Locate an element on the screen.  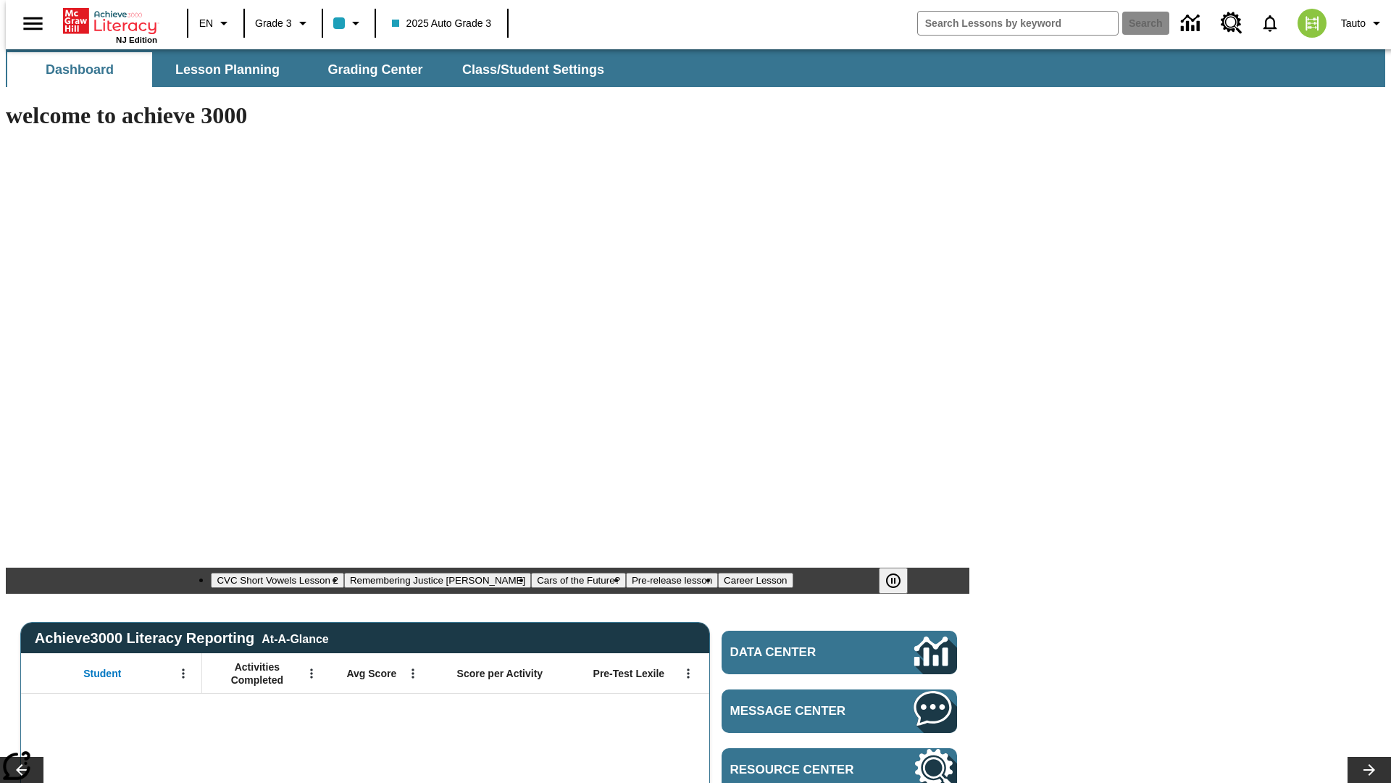
span: Achieve3000 Literacy Reporting is located at coordinates (182, 638).